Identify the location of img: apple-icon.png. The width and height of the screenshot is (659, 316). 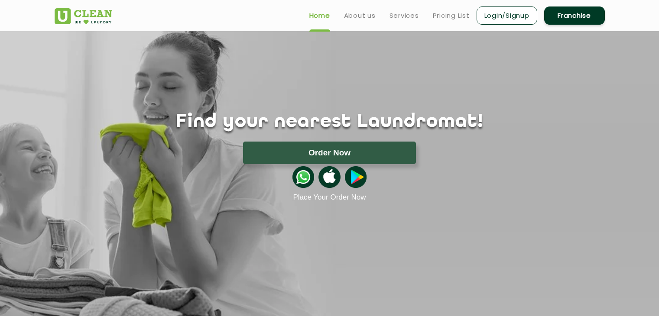
(329, 177).